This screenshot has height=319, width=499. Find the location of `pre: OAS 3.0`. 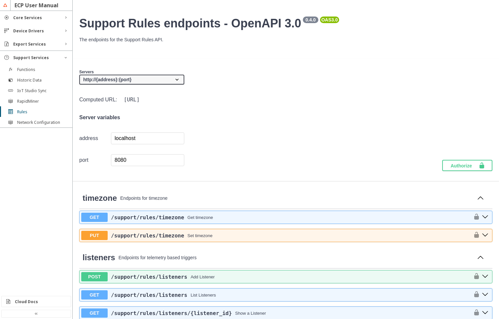

pre: OAS 3.0 is located at coordinates (330, 20).